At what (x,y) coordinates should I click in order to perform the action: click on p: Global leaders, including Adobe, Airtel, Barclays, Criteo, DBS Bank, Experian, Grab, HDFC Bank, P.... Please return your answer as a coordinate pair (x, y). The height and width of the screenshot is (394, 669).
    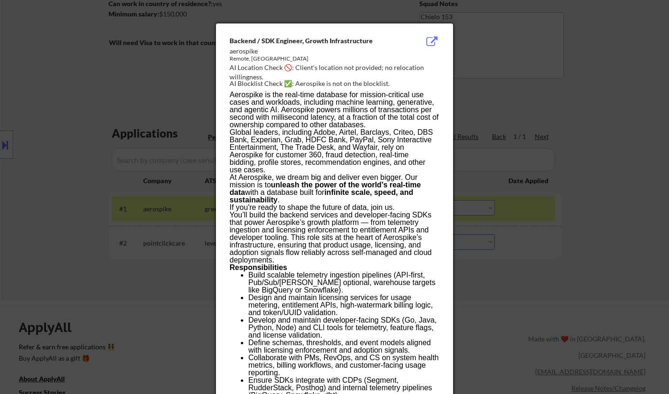
    Looking at the image, I should click on (334, 151).